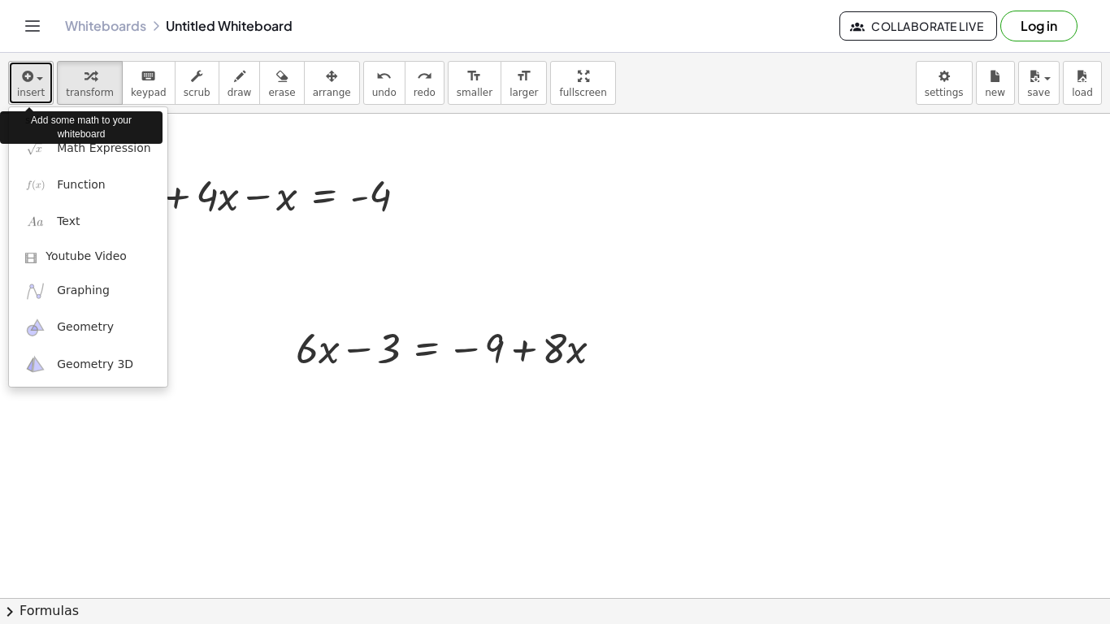 The height and width of the screenshot is (624, 1110). What do you see at coordinates (83, 291) in the screenshot?
I see `span: Graphing` at bounding box center [83, 291].